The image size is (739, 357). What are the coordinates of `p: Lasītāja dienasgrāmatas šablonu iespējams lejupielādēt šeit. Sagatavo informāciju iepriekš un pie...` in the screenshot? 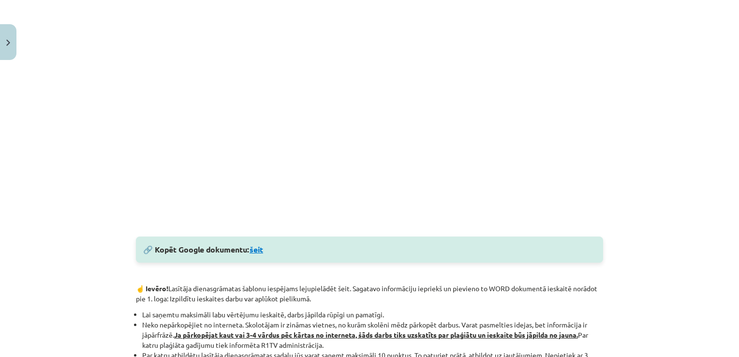 It's located at (370, 294).